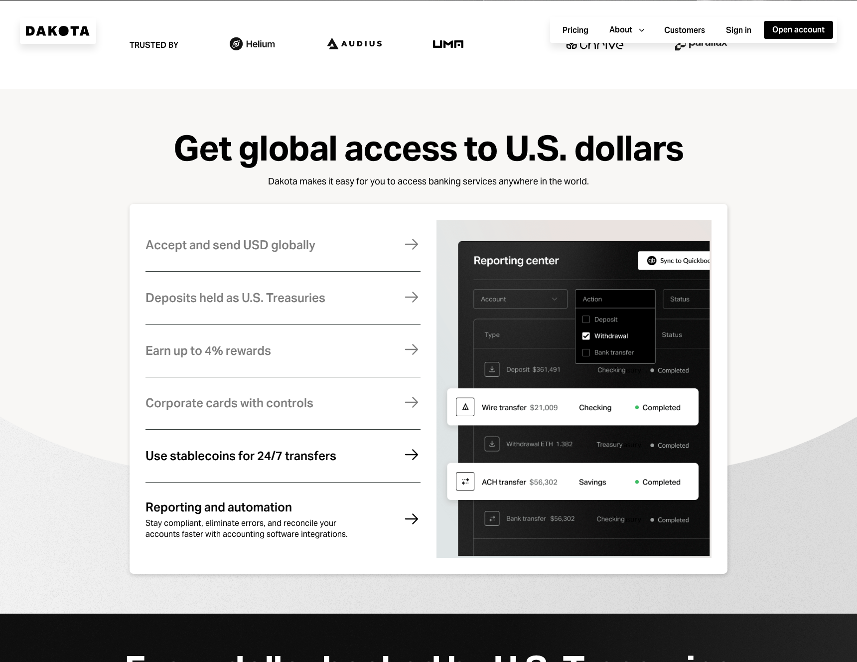  What do you see at coordinates (208, 351) in the screenshot?
I see `div: Earn up to 4% rewards` at bounding box center [208, 351].